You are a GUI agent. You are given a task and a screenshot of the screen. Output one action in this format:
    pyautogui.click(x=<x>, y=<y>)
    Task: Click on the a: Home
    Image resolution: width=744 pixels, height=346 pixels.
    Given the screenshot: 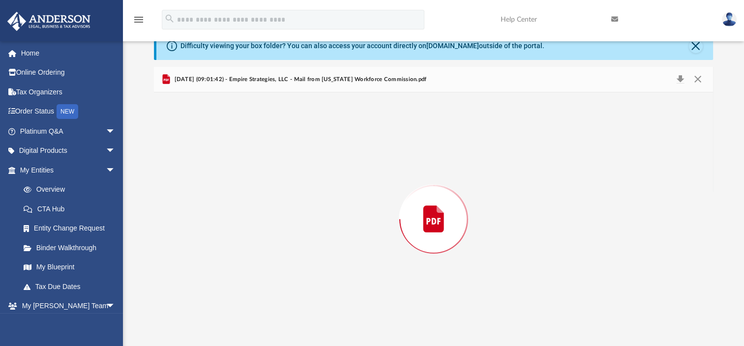 What is the action you would take?
    pyautogui.click(x=68, y=53)
    